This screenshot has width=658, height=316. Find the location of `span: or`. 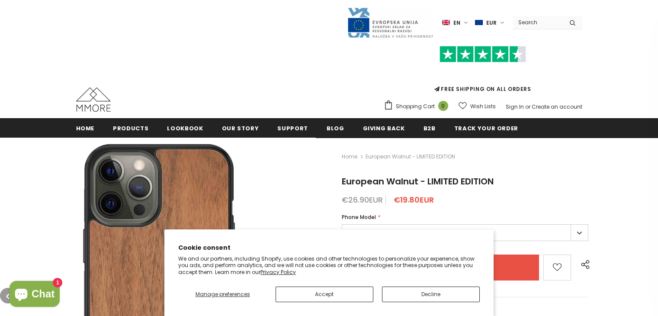

span: or is located at coordinates (528, 106).